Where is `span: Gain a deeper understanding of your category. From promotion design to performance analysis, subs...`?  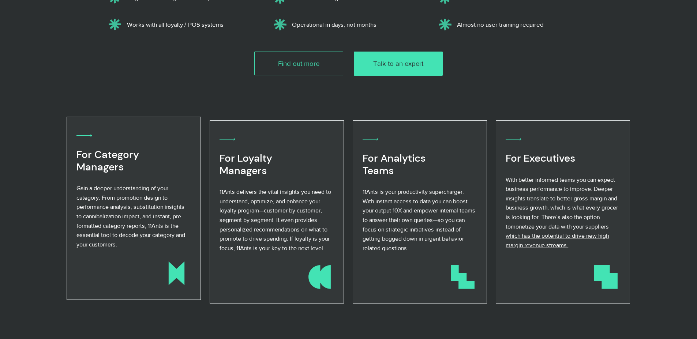
span: Gain a deeper understanding of your category. From promotion design to performance analysis, subs... is located at coordinates (131, 216).